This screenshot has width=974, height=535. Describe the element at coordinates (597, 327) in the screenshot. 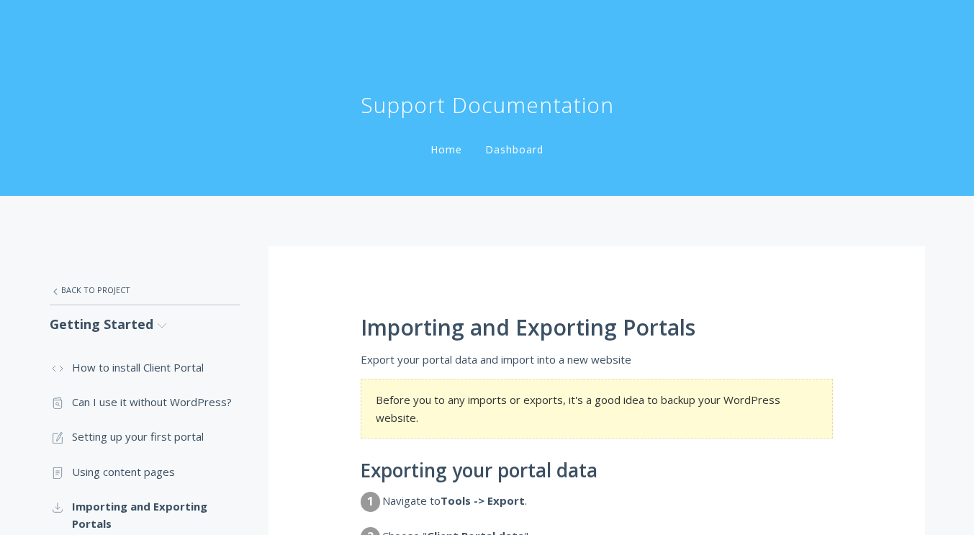

I see `h1: Importing and Exporting Portals` at that location.